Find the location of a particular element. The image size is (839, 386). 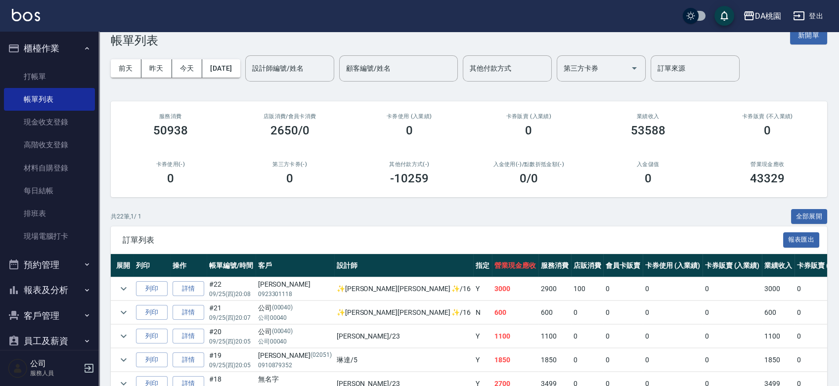

a: 材料自購登錄 is located at coordinates (49, 168).